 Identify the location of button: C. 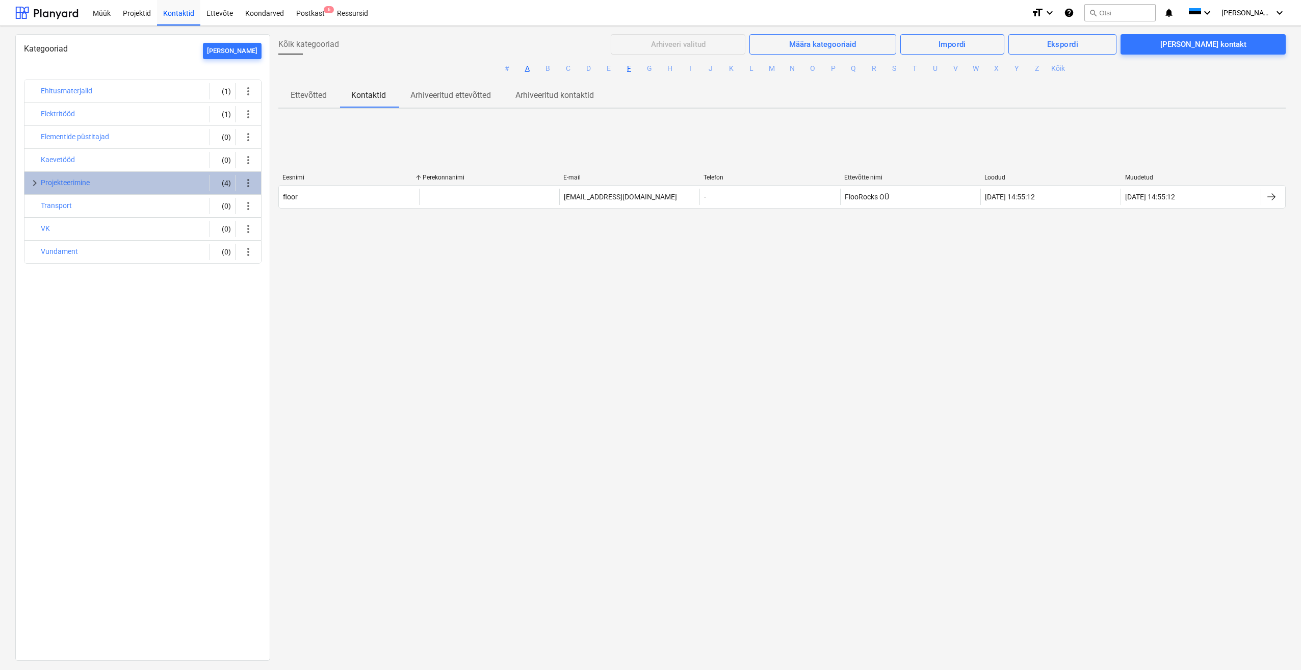
(568, 69).